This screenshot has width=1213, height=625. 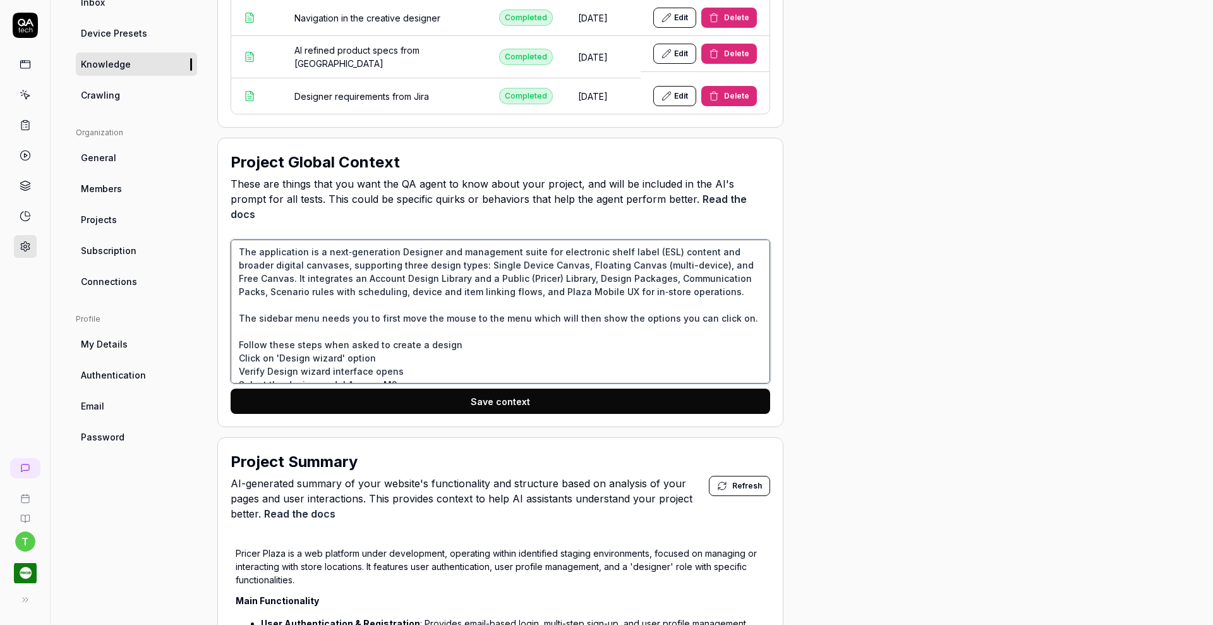 I want to click on a: Documentation, so click(x=25, y=514).